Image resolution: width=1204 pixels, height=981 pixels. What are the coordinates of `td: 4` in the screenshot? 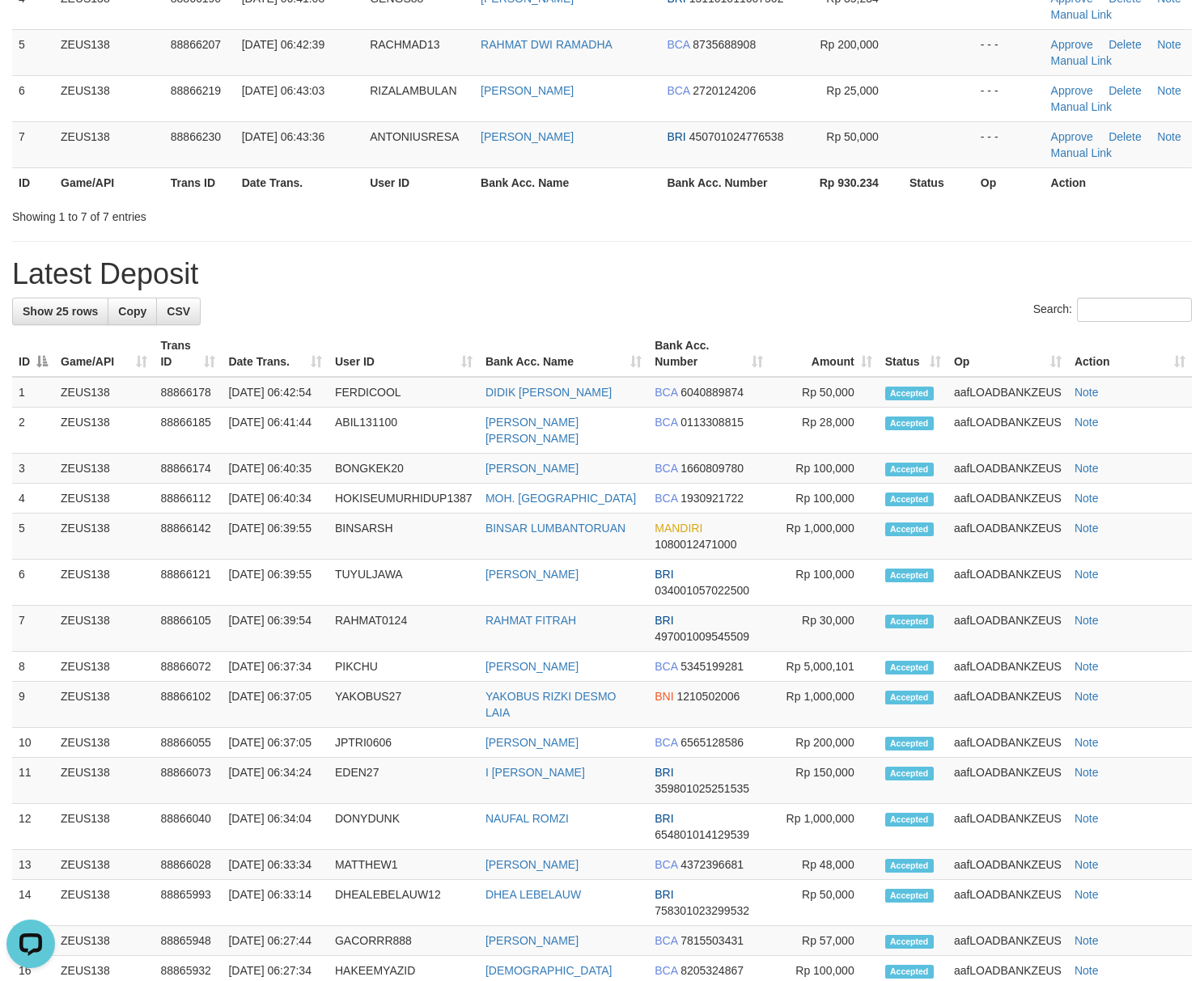 It's located at (33, 498).